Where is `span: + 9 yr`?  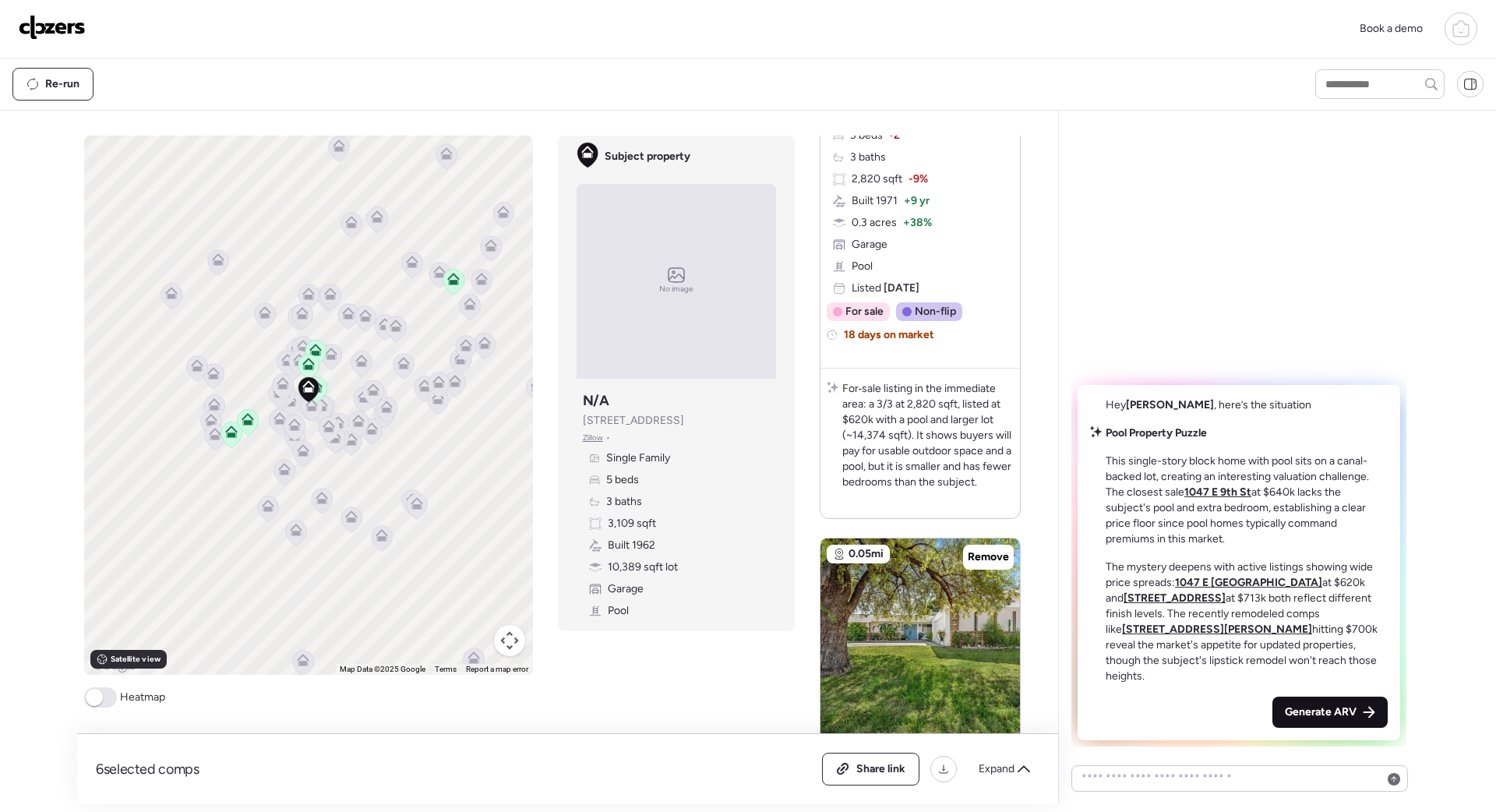 span: + 9 yr is located at coordinates (916, 201).